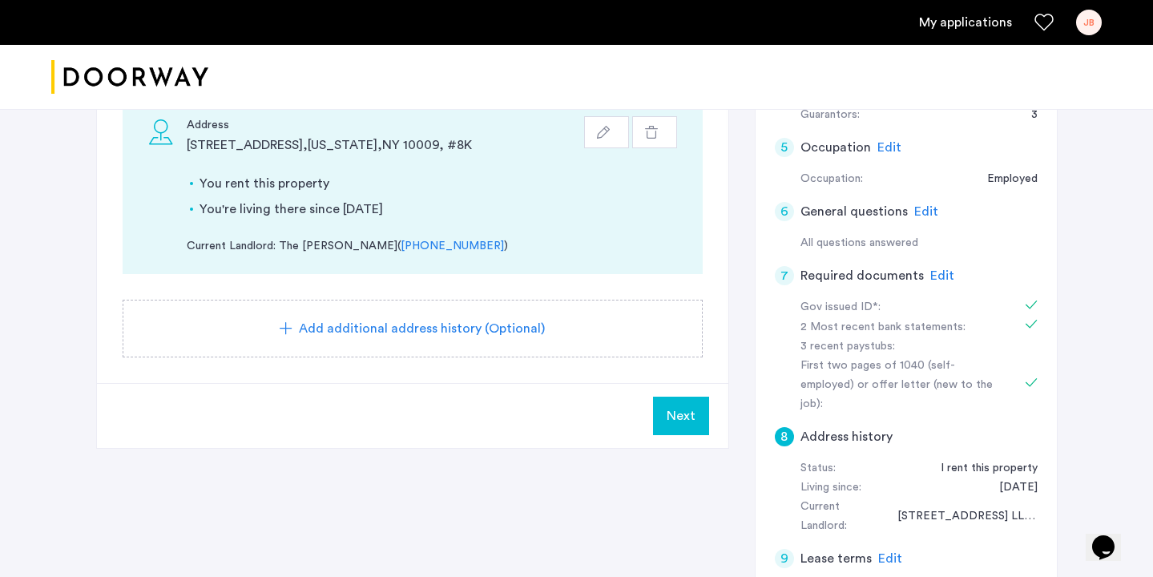  Describe the element at coordinates (901, 328) in the screenshot. I see `div: 2 Most recent bank statements:` at that location.